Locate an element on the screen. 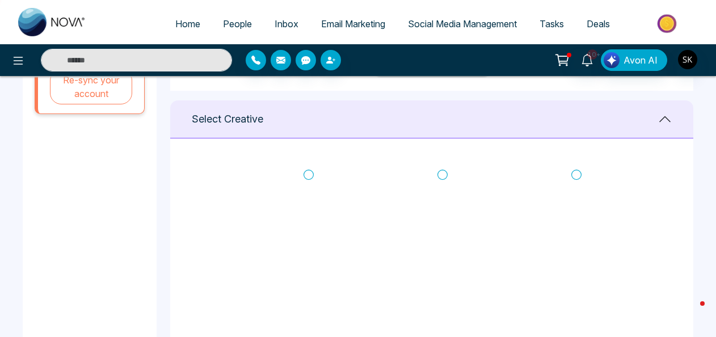  span: Tasks is located at coordinates (552, 24).